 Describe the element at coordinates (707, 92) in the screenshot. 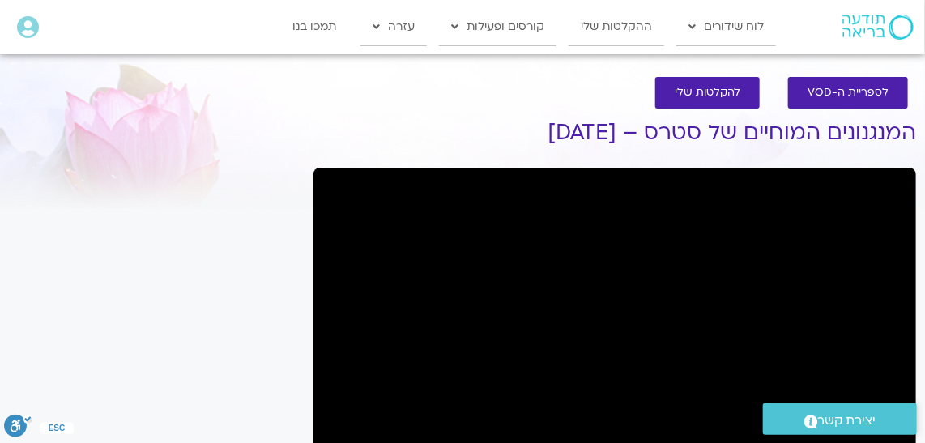

I see `span: להקלטות שלי` at that location.